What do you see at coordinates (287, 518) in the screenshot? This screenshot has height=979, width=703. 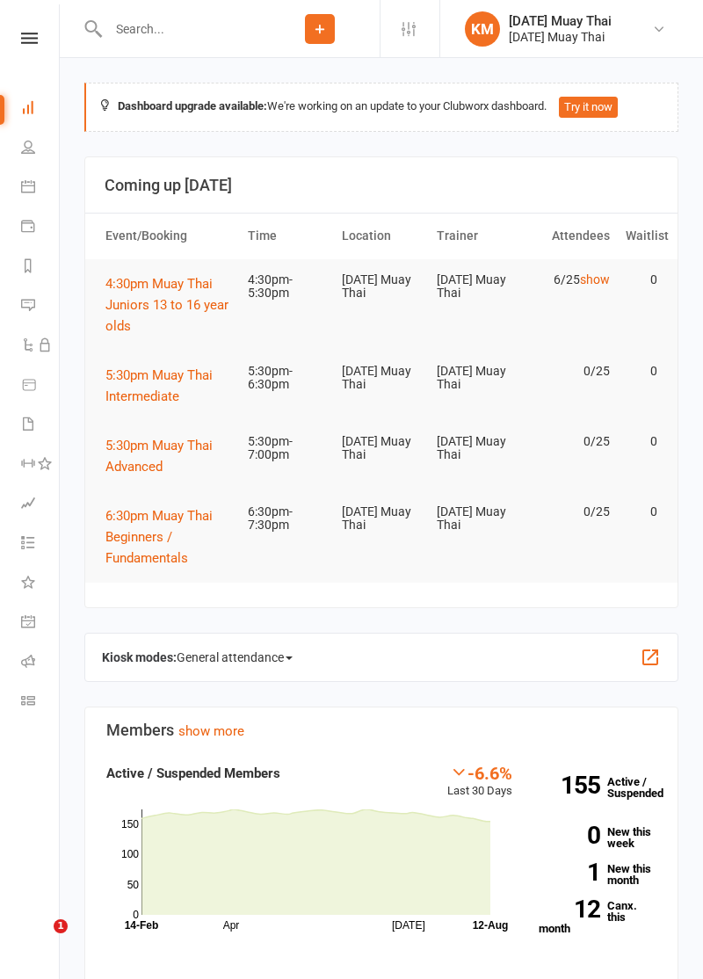 I see `td: 6:30pm-7:30pm` at bounding box center [287, 518].